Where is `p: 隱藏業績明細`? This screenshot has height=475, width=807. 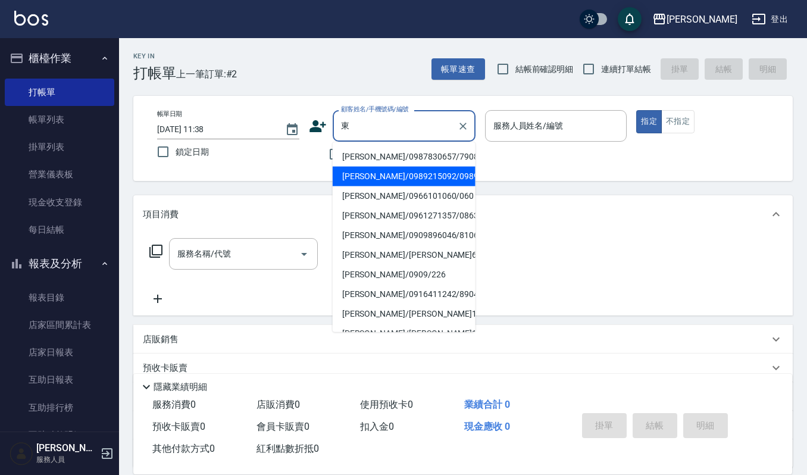 p: 隱藏業績明細 is located at coordinates (180, 387).